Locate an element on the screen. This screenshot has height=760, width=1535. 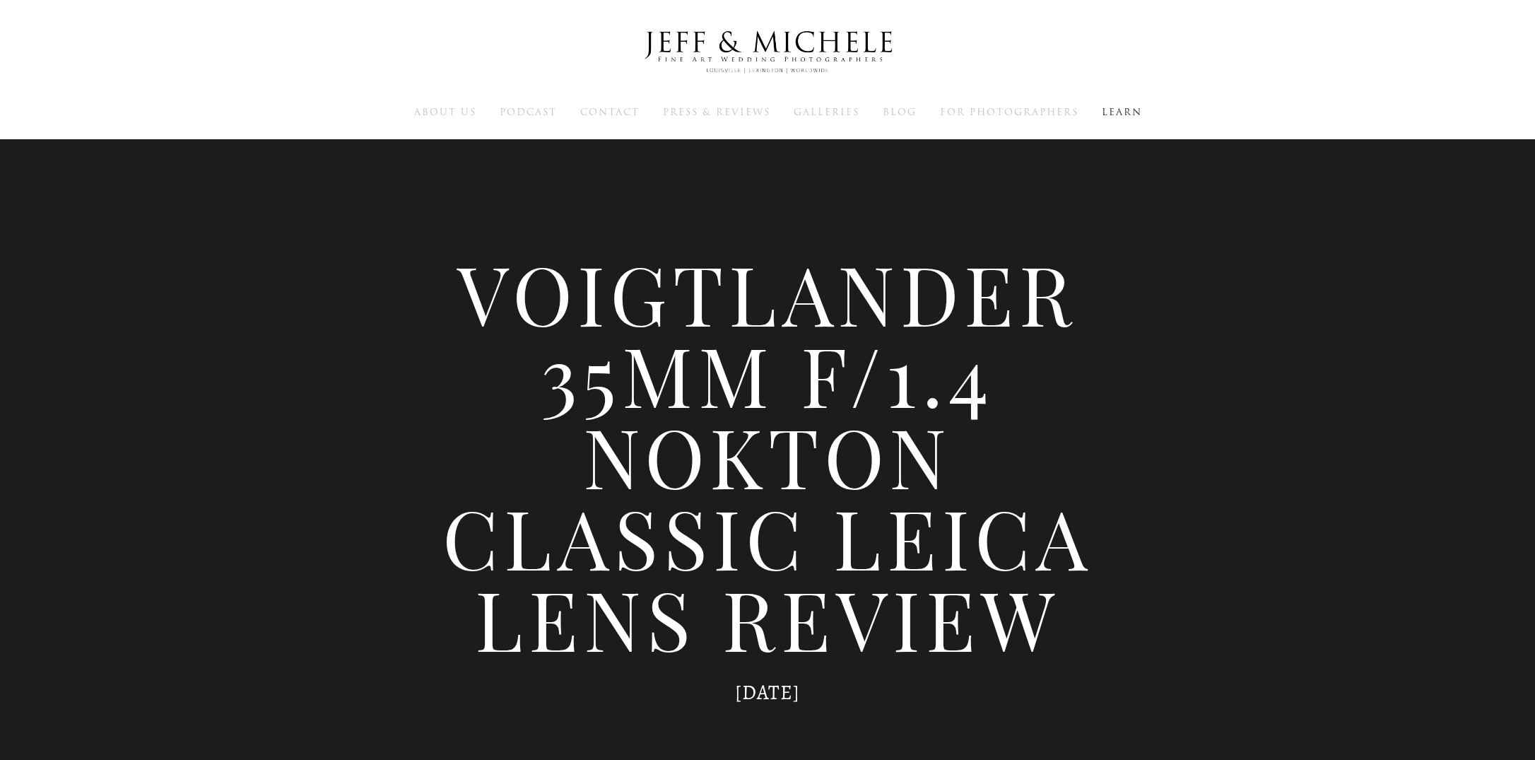
span: Galleries is located at coordinates (826, 112).